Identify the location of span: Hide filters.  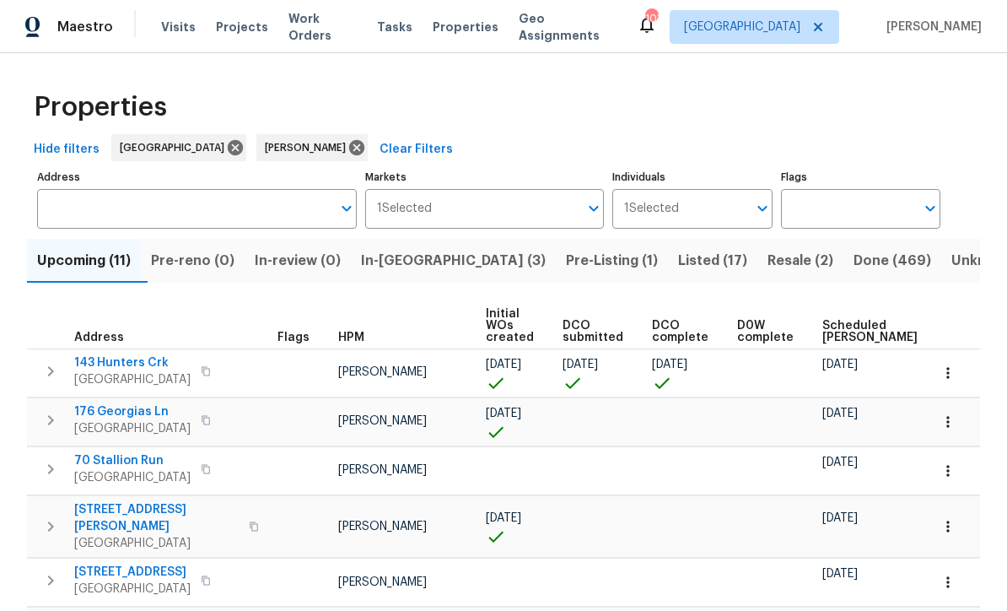
(67, 149).